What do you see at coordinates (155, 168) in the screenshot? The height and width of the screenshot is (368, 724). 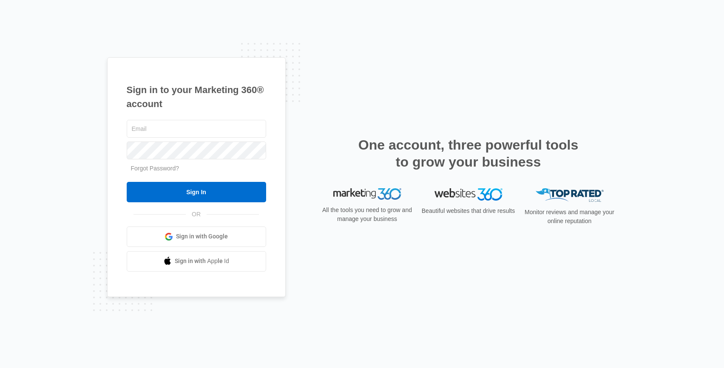 I see `a: Forgot Password?` at bounding box center [155, 168].